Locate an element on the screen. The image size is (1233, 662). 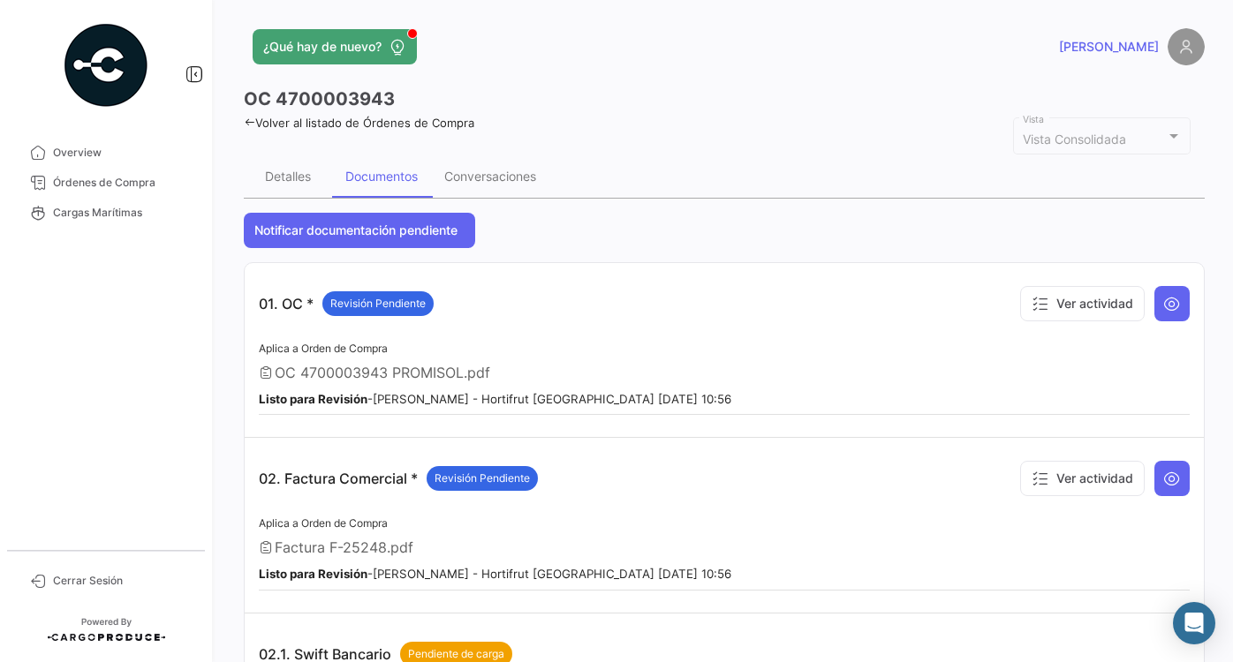
p: 01. OC * is located at coordinates (346, 304).